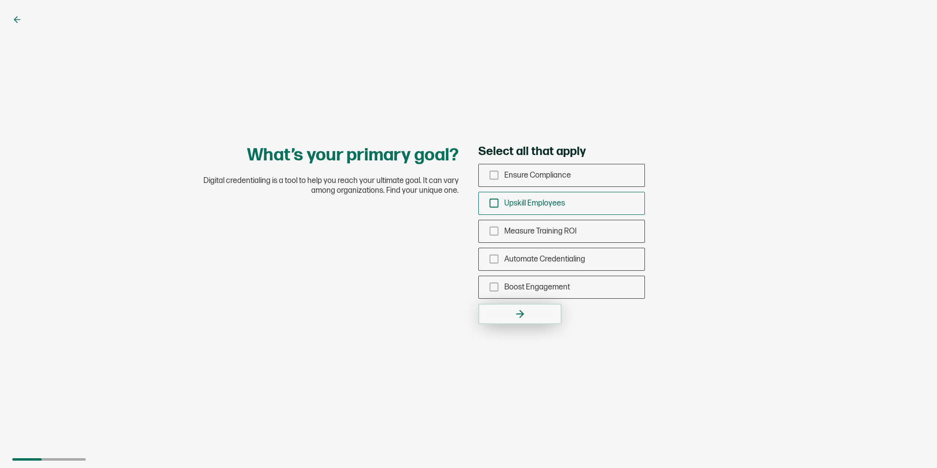 The height and width of the screenshot is (468, 937). I want to click on span: Boost Engagement, so click(537, 287).